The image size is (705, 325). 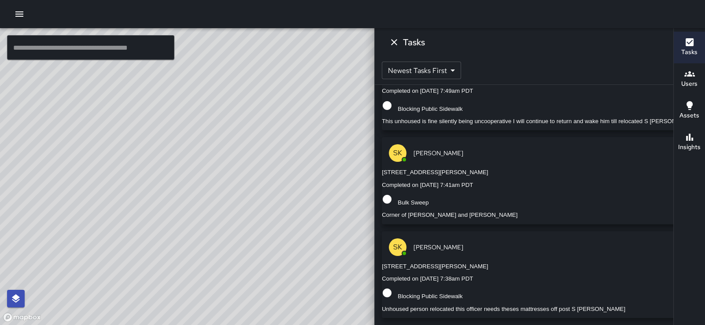 I want to click on button: Insights, so click(x=689, y=143).